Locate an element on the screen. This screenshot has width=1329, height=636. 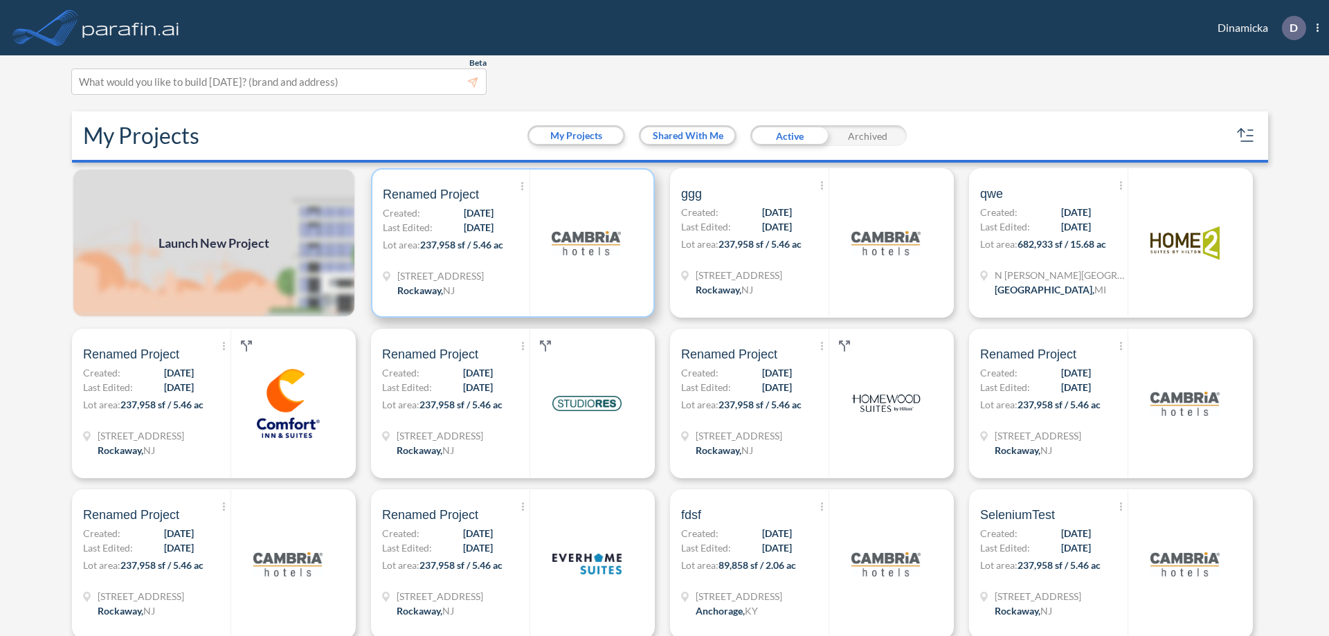
span: MI is located at coordinates (1100, 289).